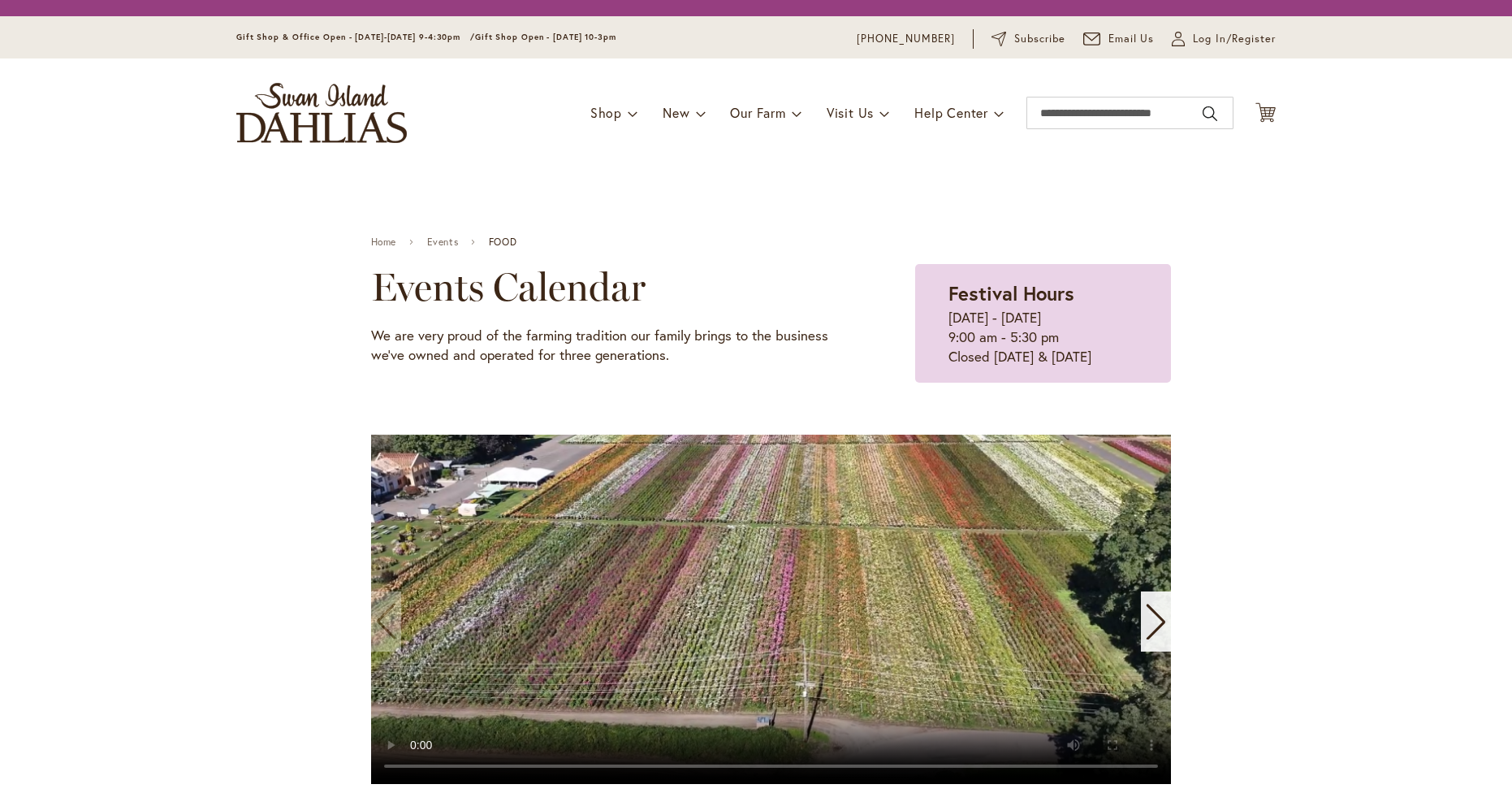 The height and width of the screenshot is (793, 1512). What do you see at coordinates (1234, 39) in the screenshot?
I see `span: Log In/Register` at bounding box center [1234, 39].